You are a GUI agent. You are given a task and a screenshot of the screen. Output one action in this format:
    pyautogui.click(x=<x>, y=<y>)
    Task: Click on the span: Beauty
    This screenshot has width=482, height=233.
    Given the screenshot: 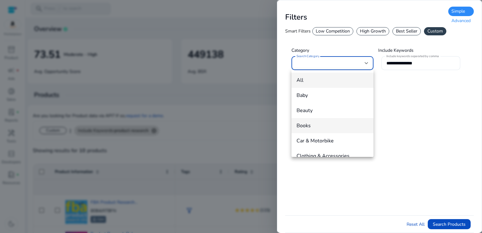 What is the action you would take?
    pyautogui.click(x=332, y=110)
    